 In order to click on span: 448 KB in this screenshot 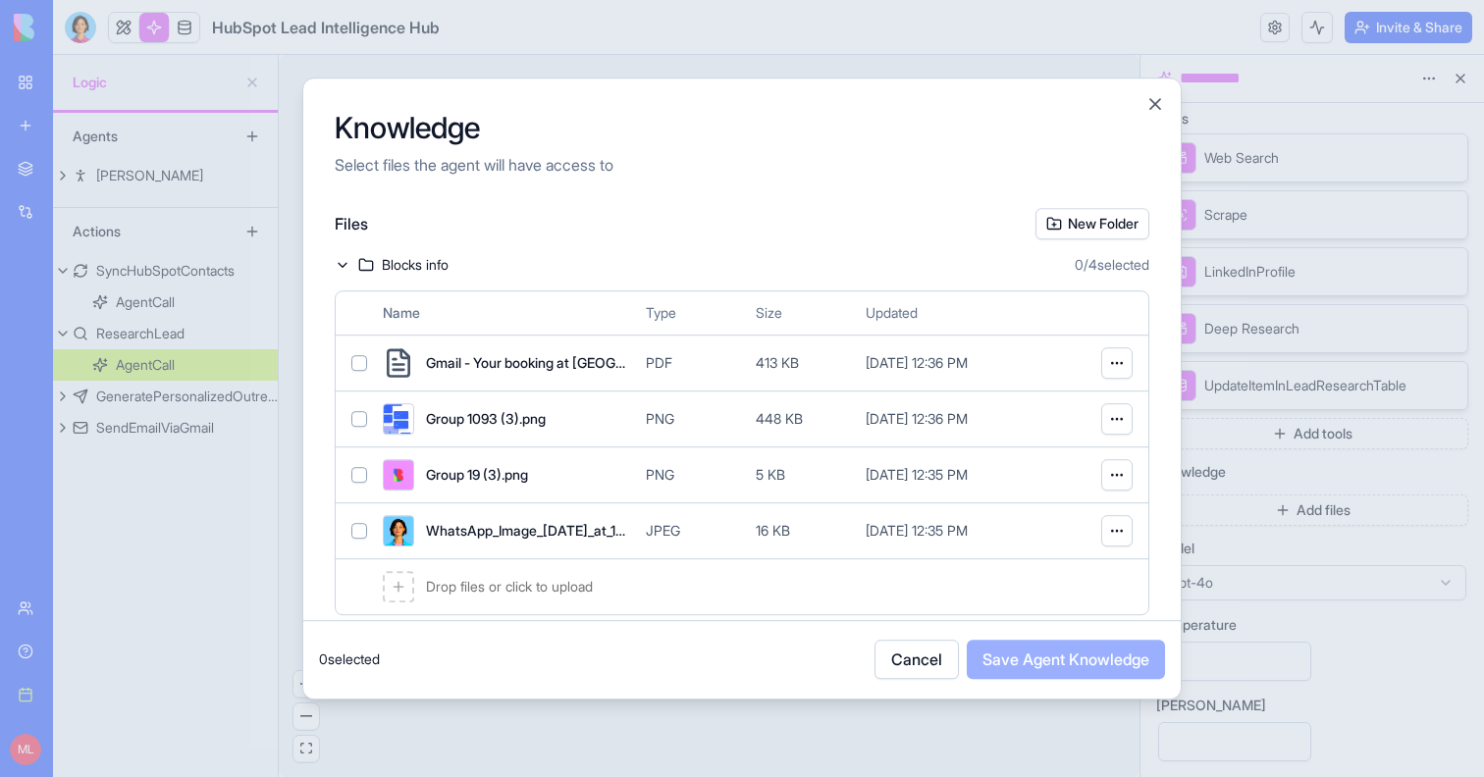, I will do `click(779, 419)`.